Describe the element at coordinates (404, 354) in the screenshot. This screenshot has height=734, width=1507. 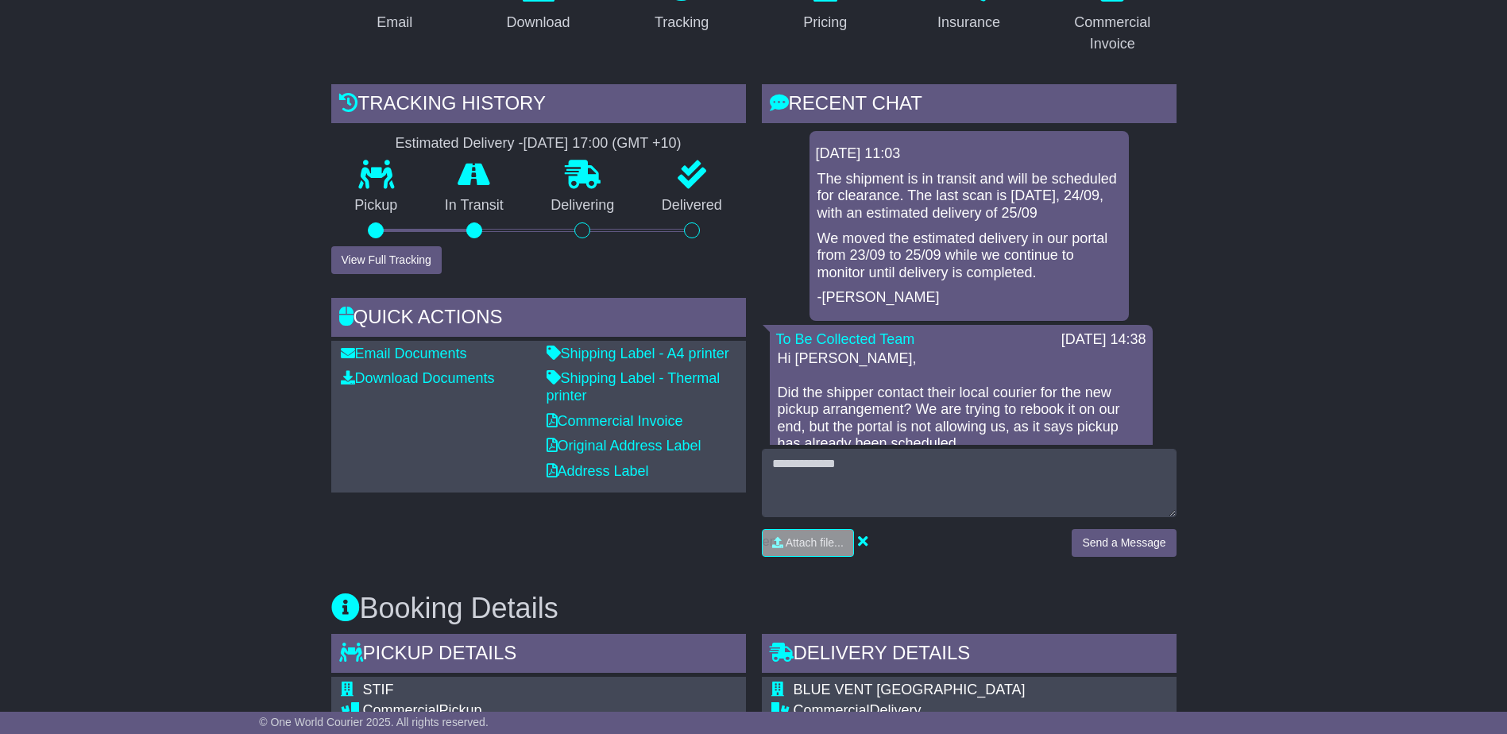
I see `a: Email Documents` at that location.